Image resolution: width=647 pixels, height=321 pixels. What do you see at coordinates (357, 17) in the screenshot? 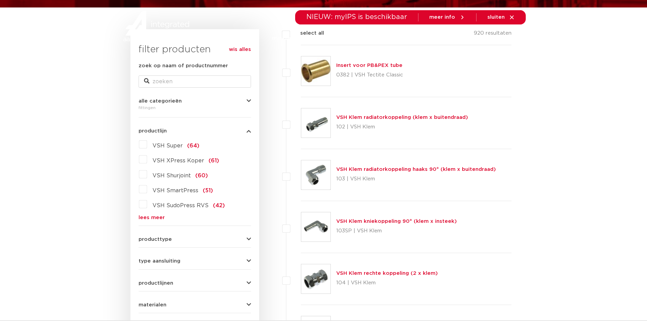
I see `span: NIEUW: myIPS is beschikbaar` at bounding box center [357, 17].